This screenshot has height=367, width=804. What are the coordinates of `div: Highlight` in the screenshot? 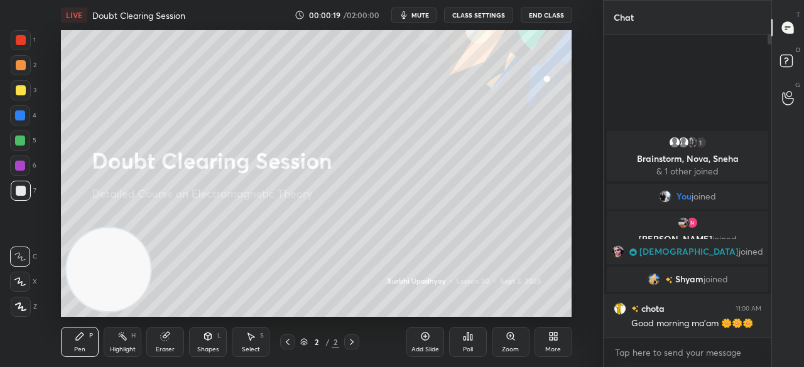 It's located at (122, 350).